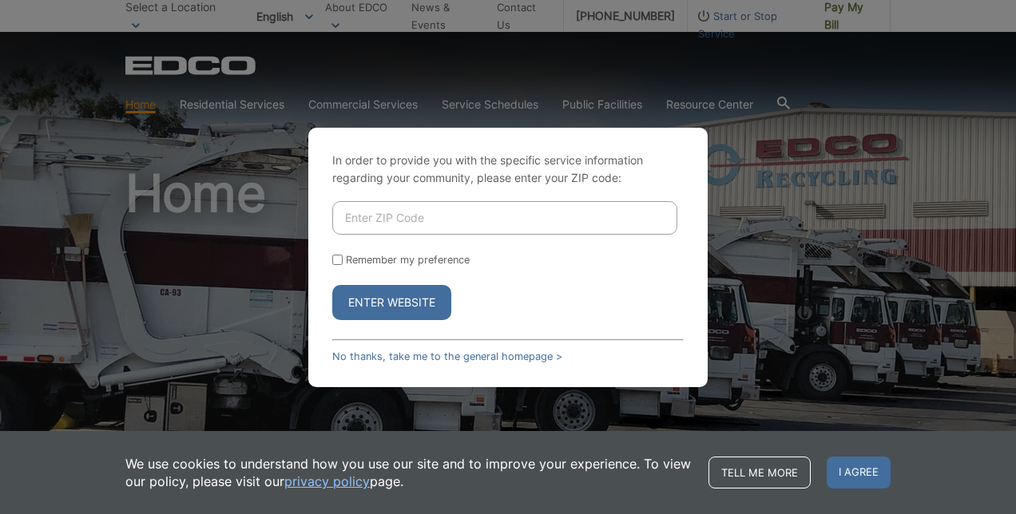 The height and width of the screenshot is (514, 1016). Describe the element at coordinates (391, 303) in the screenshot. I see `button: Enter Website` at that location.